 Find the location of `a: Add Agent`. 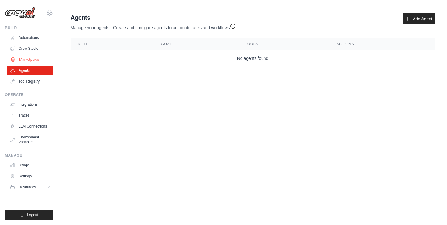

a: Add Agent is located at coordinates (419, 19).